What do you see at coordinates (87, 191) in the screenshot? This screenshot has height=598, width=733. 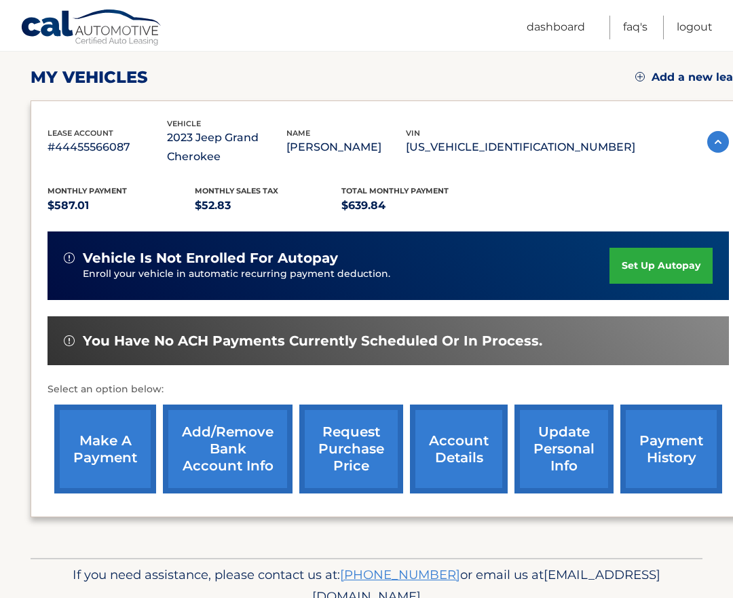 I see `span: Monthly Payment` at bounding box center [87, 191].